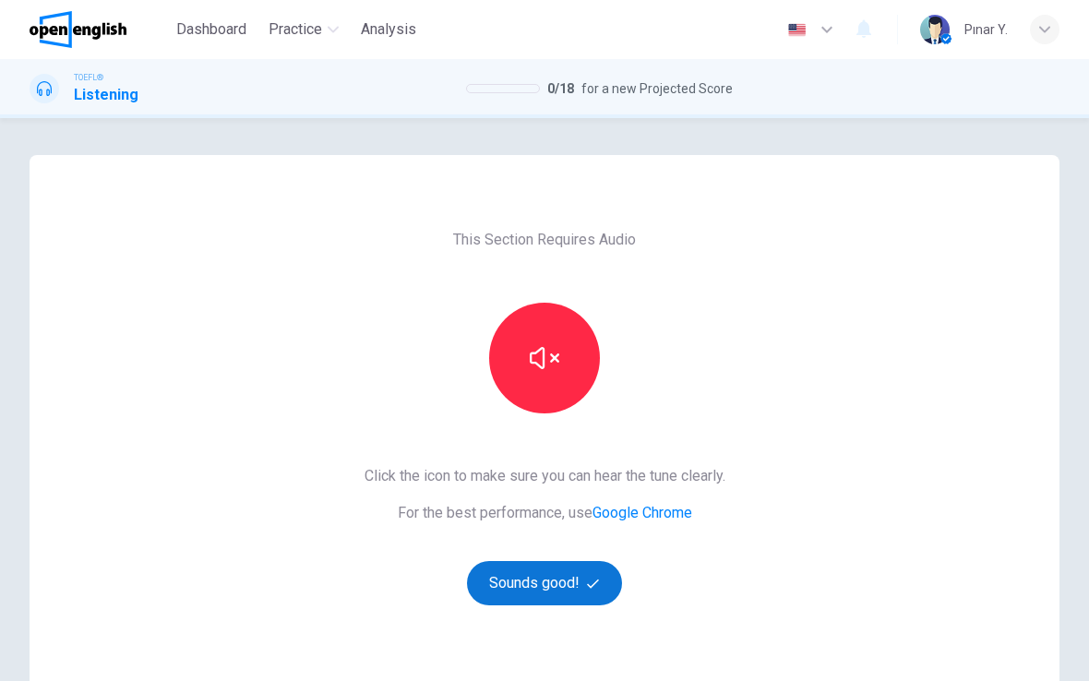 Image resolution: width=1089 pixels, height=681 pixels. I want to click on a: Analysis, so click(389, 30).